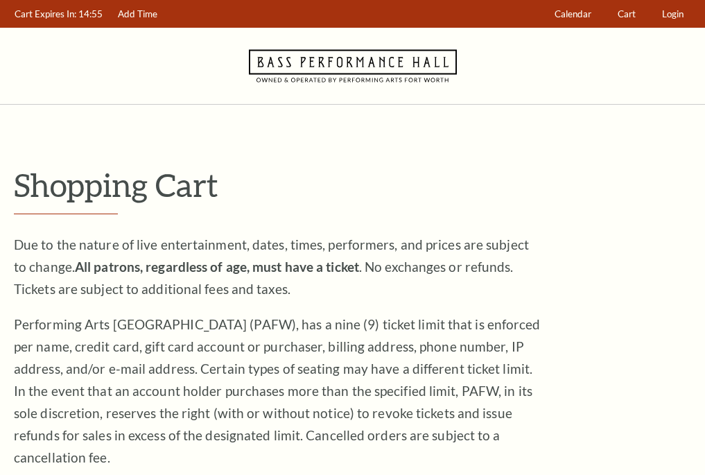 The image size is (705, 475). I want to click on span: Cart Expires In:, so click(45, 14).